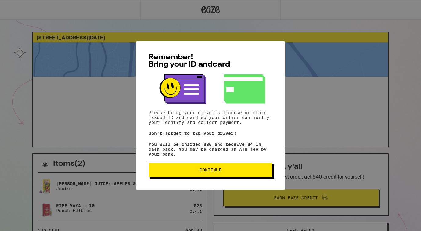  Describe the element at coordinates (211, 170) in the screenshot. I see `span: Continue` at that location.